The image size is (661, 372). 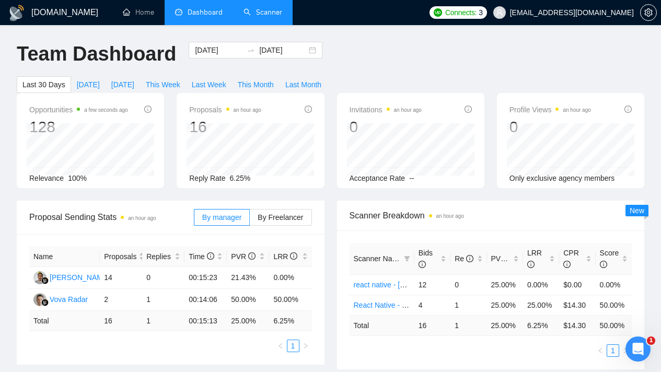 What do you see at coordinates (201, 257) in the screenshot?
I see `span: Time` at bounding box center [201, 257].